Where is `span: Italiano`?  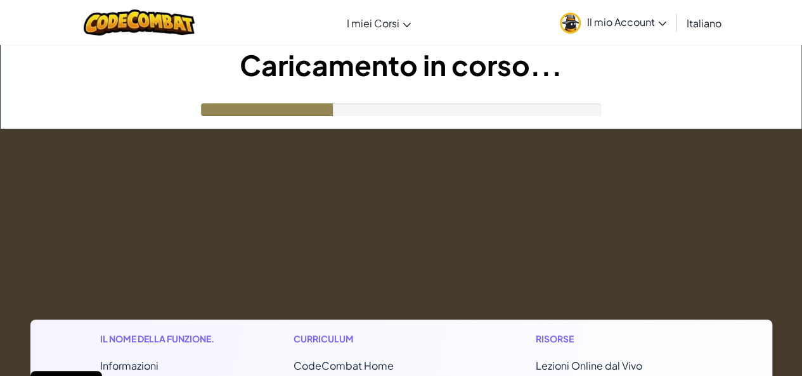 span: Italiano is located at coordinates (704, 23).